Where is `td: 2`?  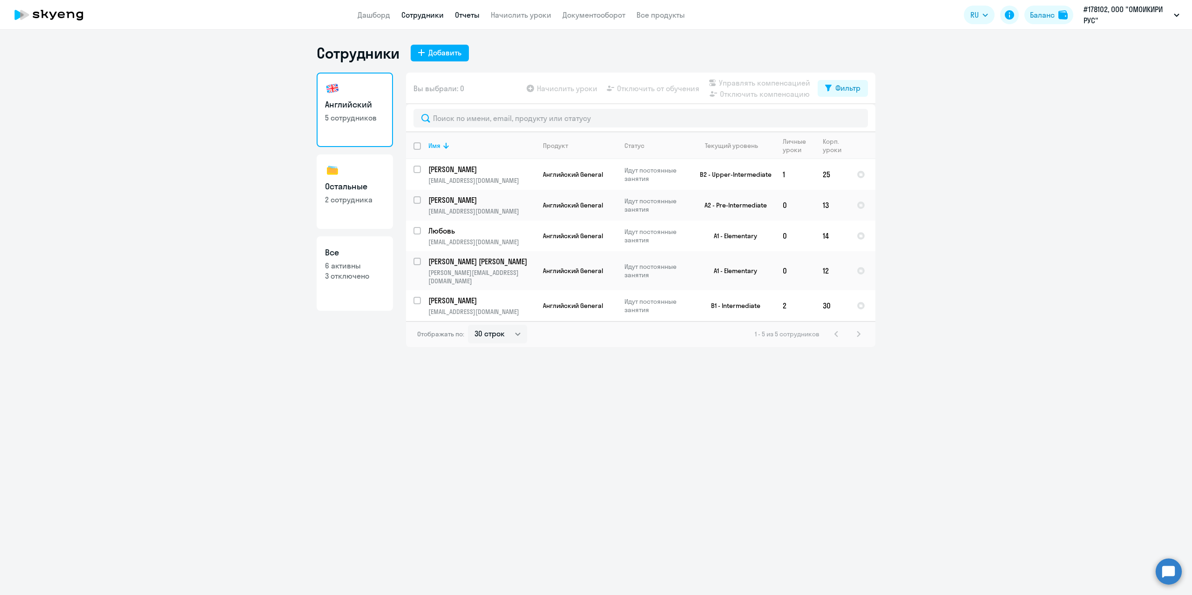
td: 2 is located at coordinates (795, 306).